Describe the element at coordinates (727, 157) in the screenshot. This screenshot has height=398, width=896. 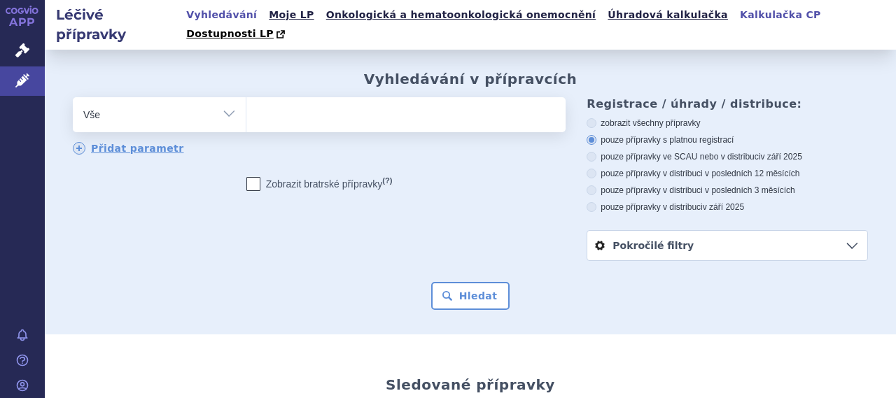
I see `label: pouze přípravky ve SCAU nebo v distribuci` at that location.